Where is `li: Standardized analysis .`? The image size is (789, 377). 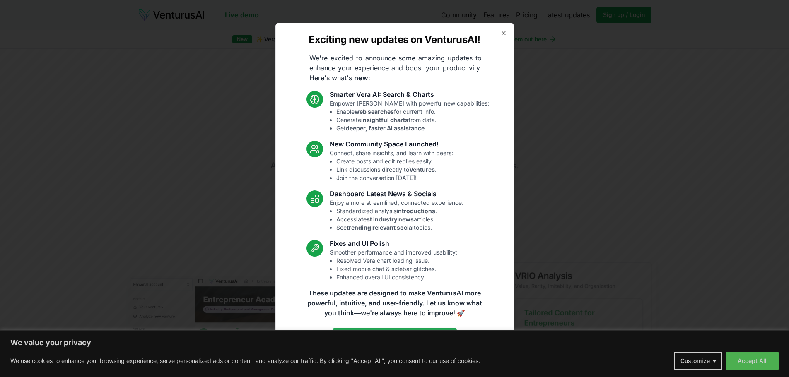
li: Standardized analysis . is located at coordinates (399, 211).